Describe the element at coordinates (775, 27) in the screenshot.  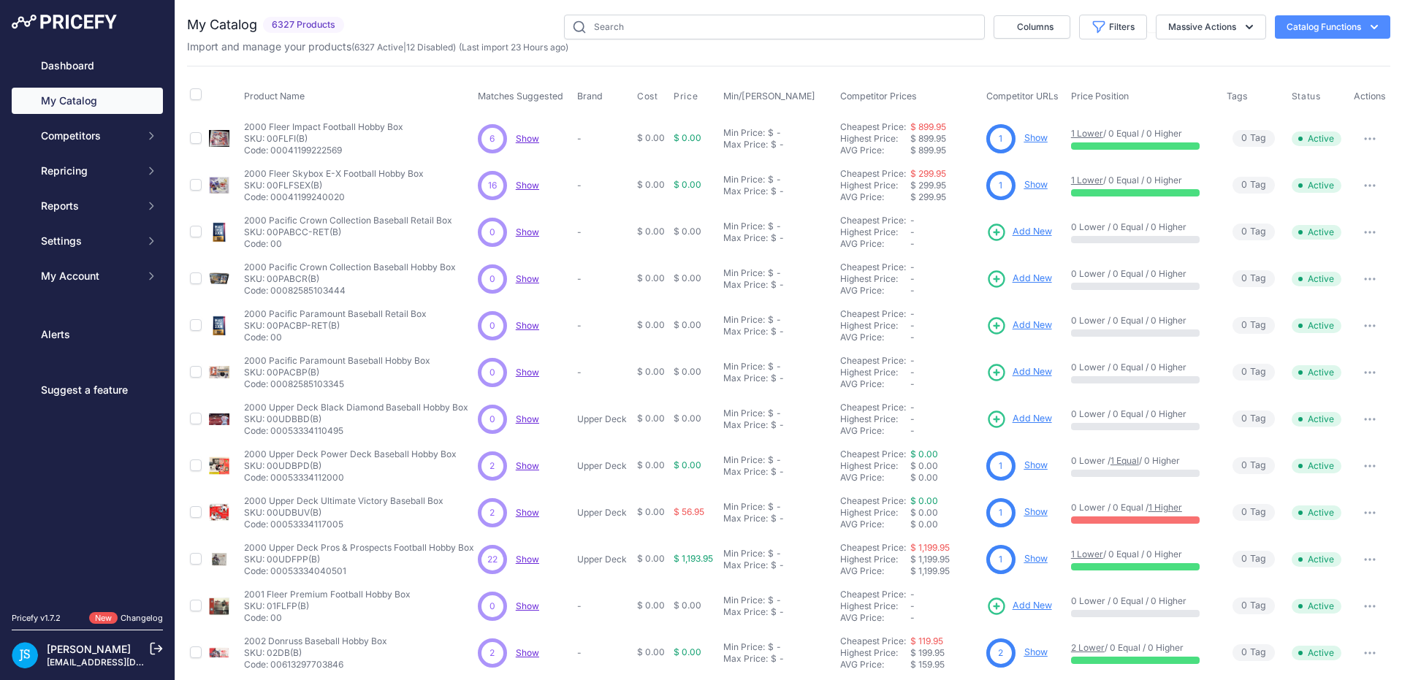
I see `input: Search` at that location.